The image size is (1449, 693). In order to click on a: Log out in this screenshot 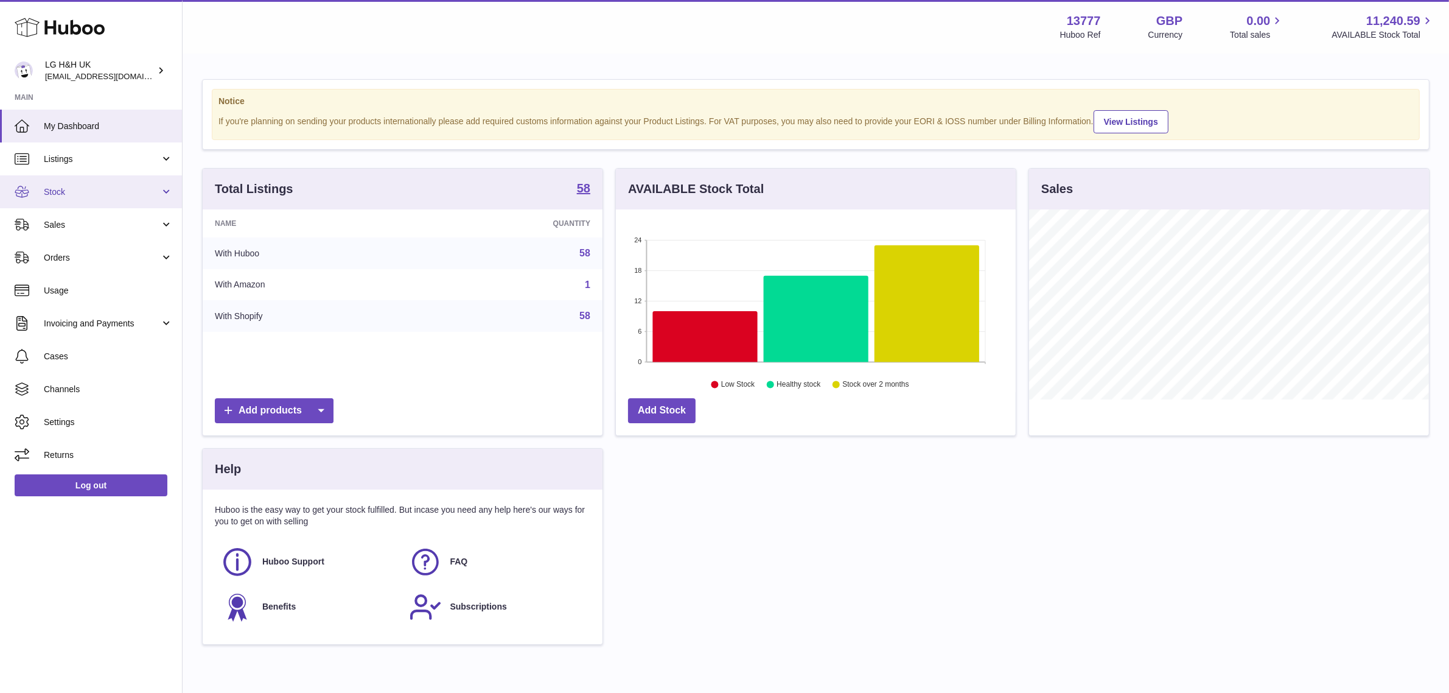, I will do `click(91, 485)`.